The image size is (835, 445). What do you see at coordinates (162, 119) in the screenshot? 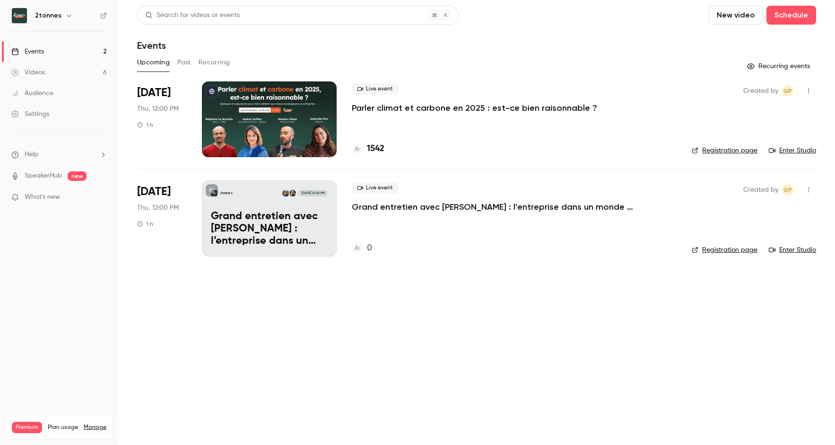
I see `div: Sep 18 Thu, 12:00 PM (Europe/Paris)` at bounding box center [162, 119].